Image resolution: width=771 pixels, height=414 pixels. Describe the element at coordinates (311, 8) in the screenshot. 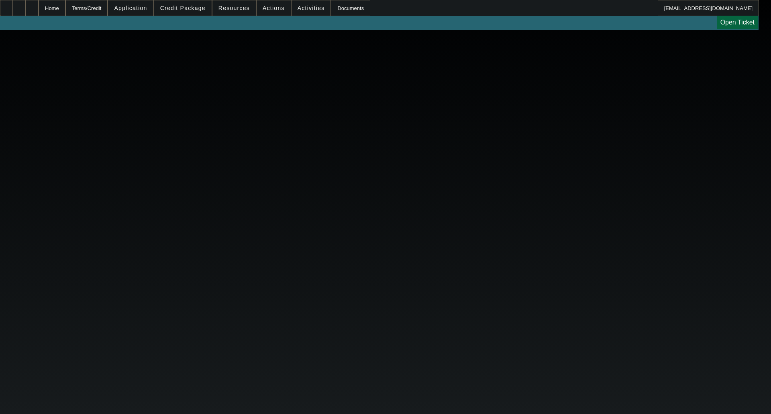

I see `span: Activities` at that location.